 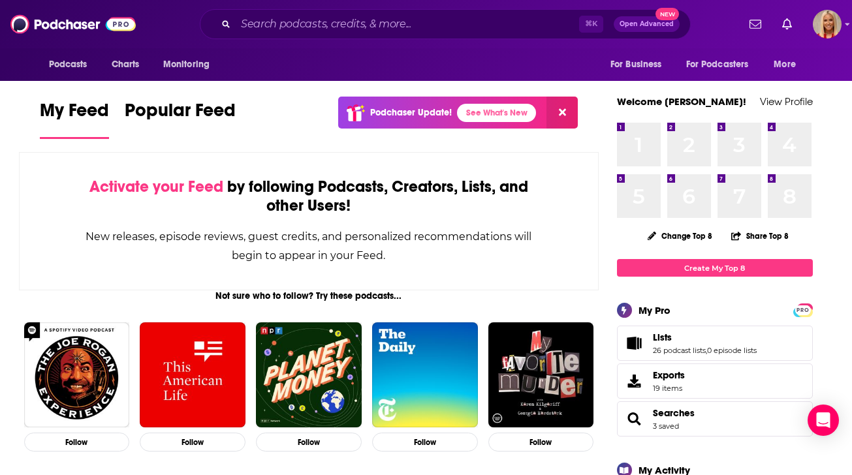 I want to click on img: The Joe Rogan Experience, so click(x=77, y=375).